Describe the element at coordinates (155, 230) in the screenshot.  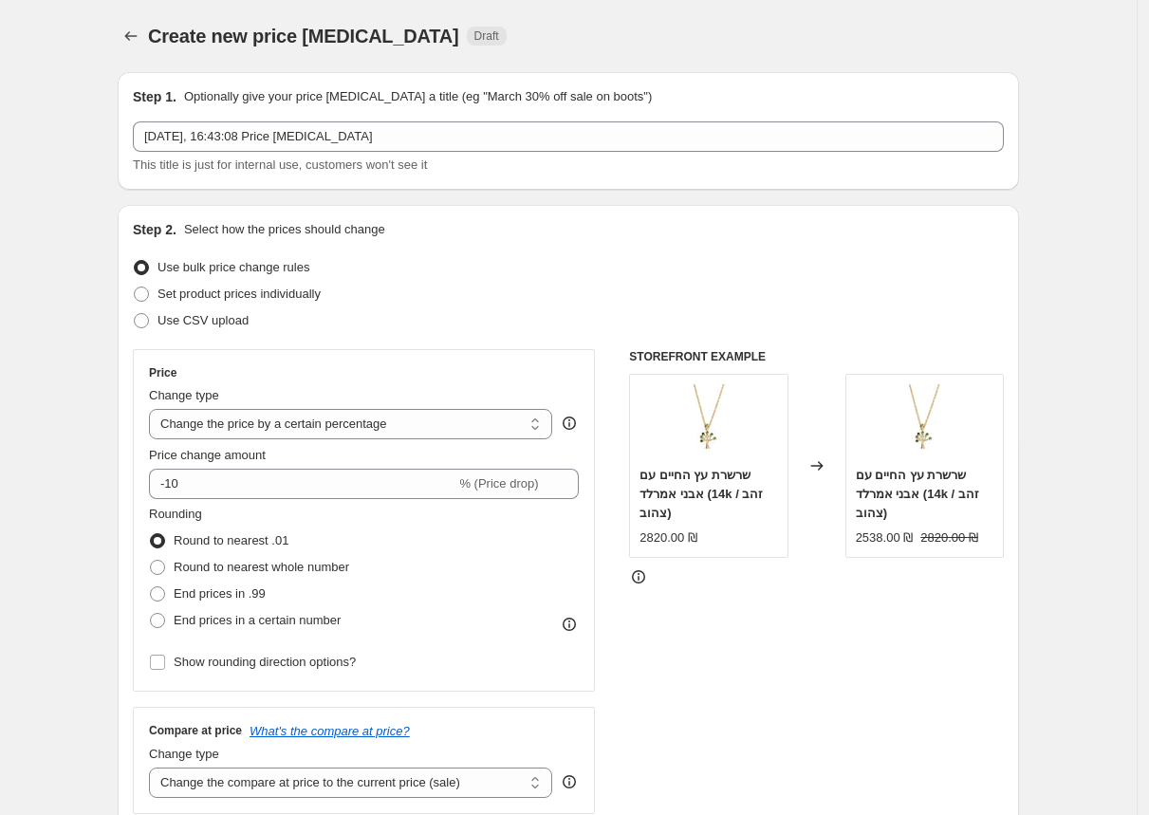
I see `h2: Step 2.` at that location.